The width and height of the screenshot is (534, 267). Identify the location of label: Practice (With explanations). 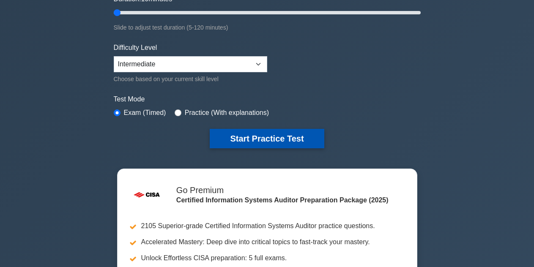
(227, 113).